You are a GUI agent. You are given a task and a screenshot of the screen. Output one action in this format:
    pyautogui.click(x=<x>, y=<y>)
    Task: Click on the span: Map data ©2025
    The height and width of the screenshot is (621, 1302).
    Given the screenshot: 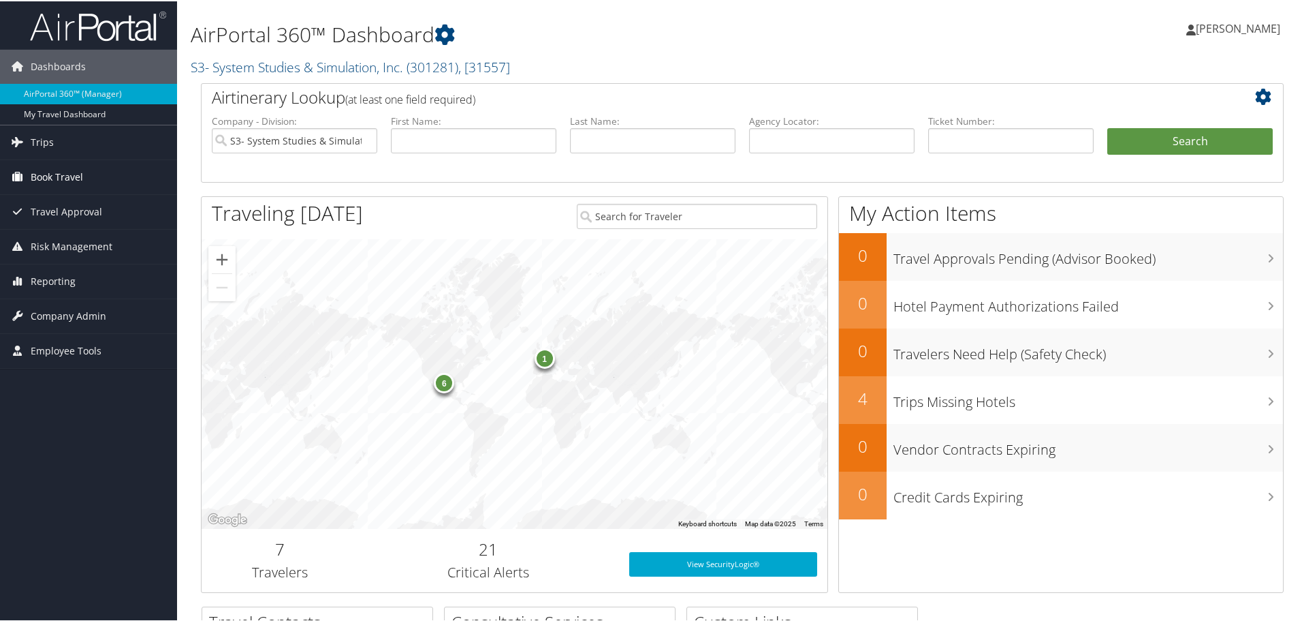 What is the action you would take?
    pyautogui.click(x=770, y=522)
    